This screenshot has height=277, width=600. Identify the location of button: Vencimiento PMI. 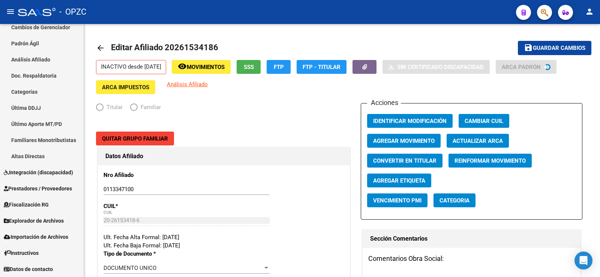
(397, 200).